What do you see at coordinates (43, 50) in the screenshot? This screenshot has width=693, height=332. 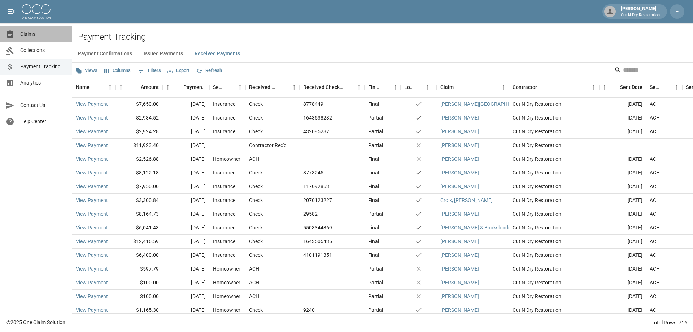 I see `span: Collections` at bounding box center [43, 50].